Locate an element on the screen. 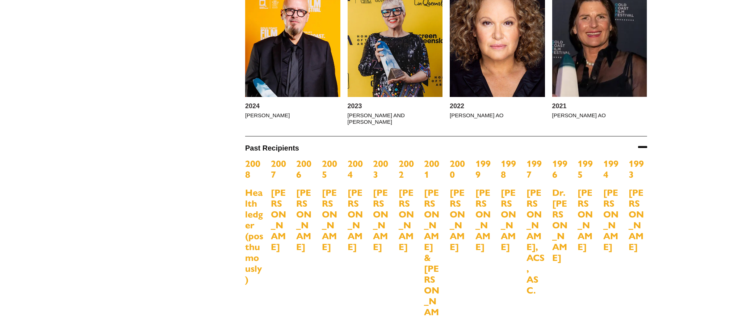  h4: 1994 is located at coordinates (612, 169).